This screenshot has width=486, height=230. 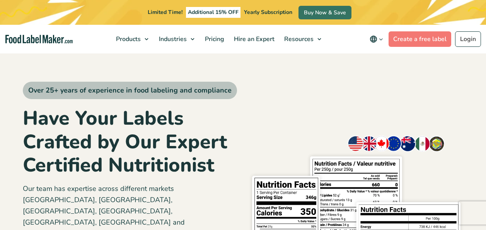 What do you see at coordinates (253, 39) in the screenshot?
I see `span: Hire an Expert` at bounding box center [253, 39].